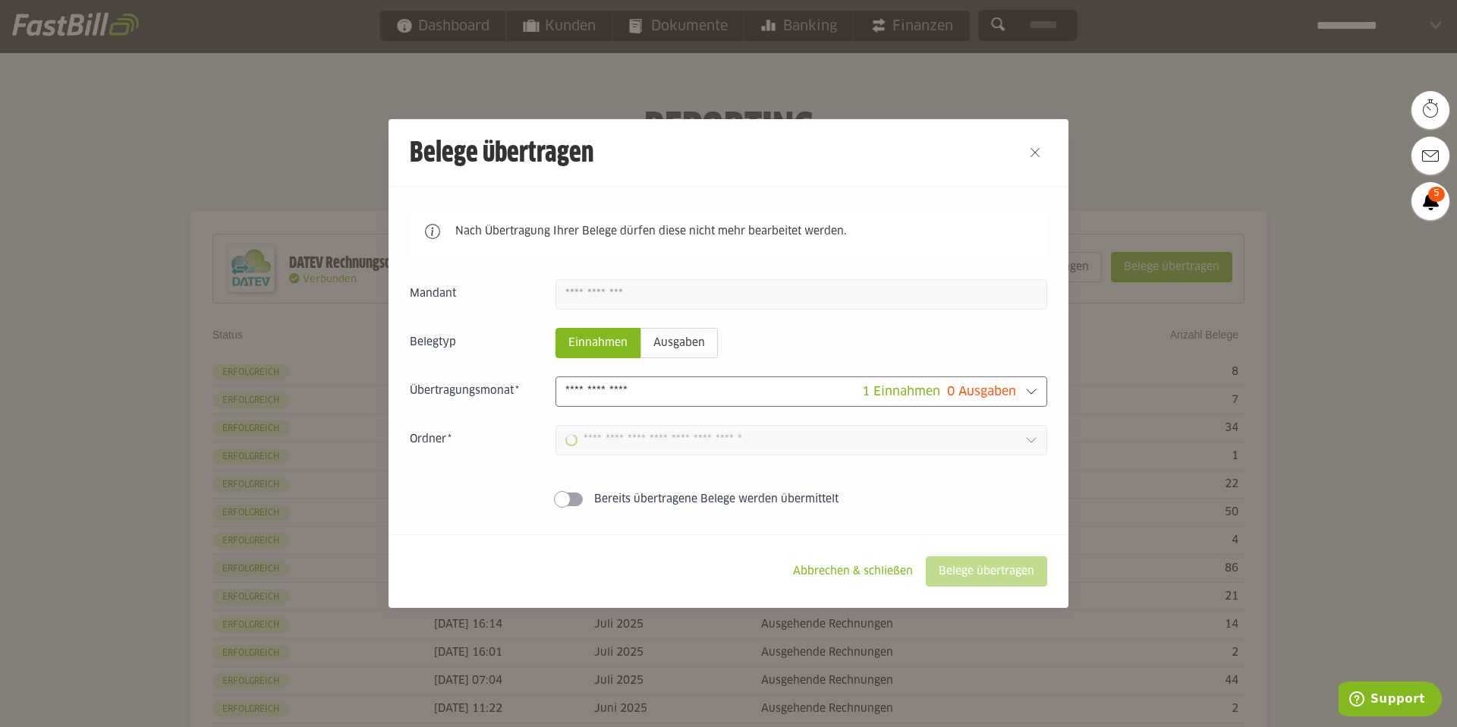  Describe the element at coordinates (59, 17) in the screenshot. I see `span: Support` at that location.